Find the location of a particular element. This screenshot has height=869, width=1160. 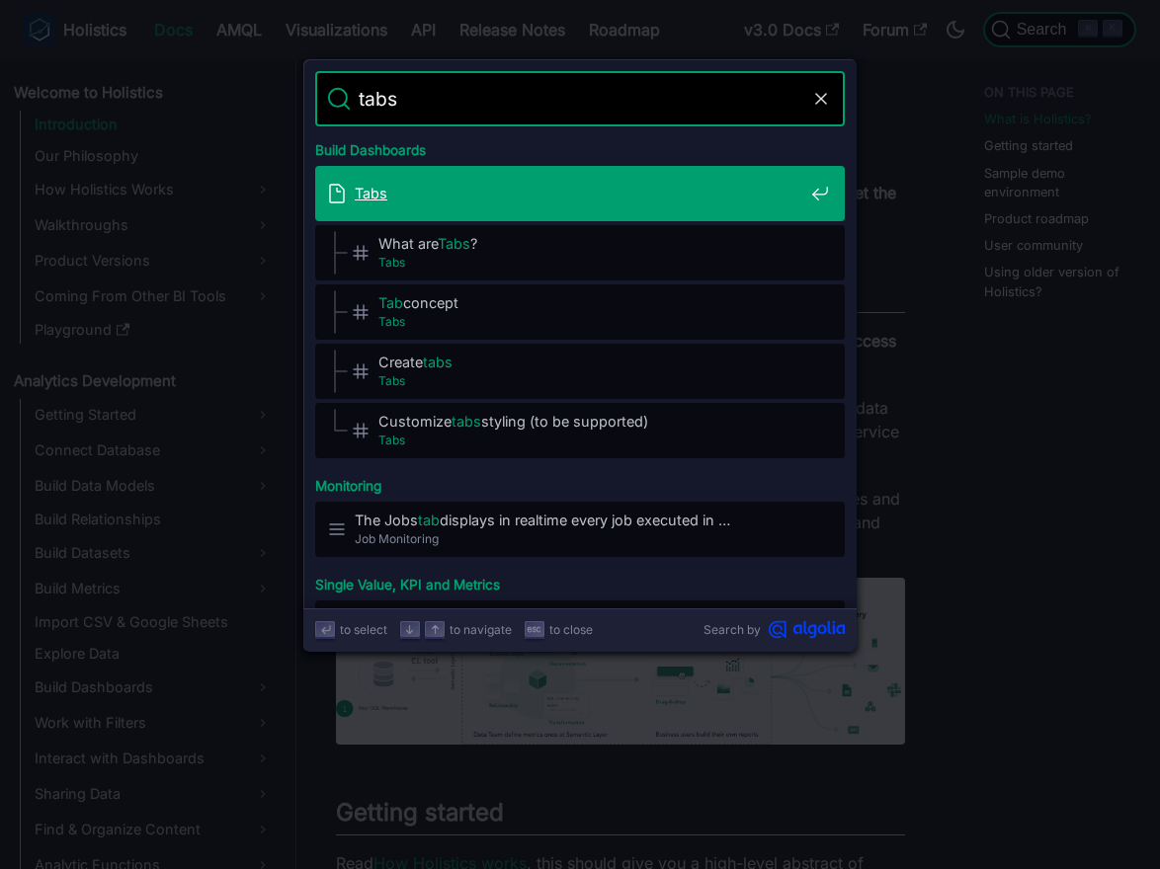

a: Search byAlgolia is located at coordinates (773, 629).